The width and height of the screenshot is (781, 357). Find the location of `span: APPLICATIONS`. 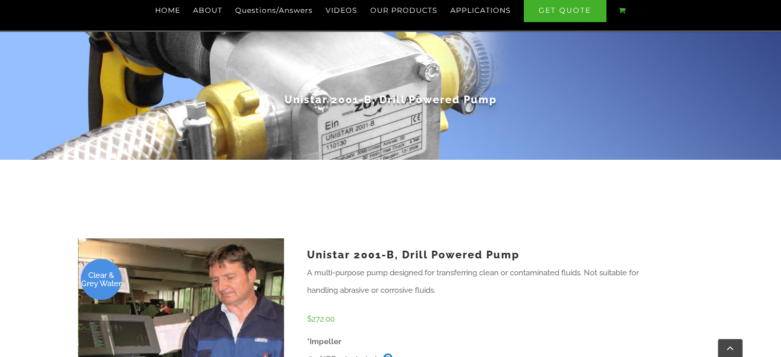

span: APPLICATIONS is located at coordinates (480, 10).